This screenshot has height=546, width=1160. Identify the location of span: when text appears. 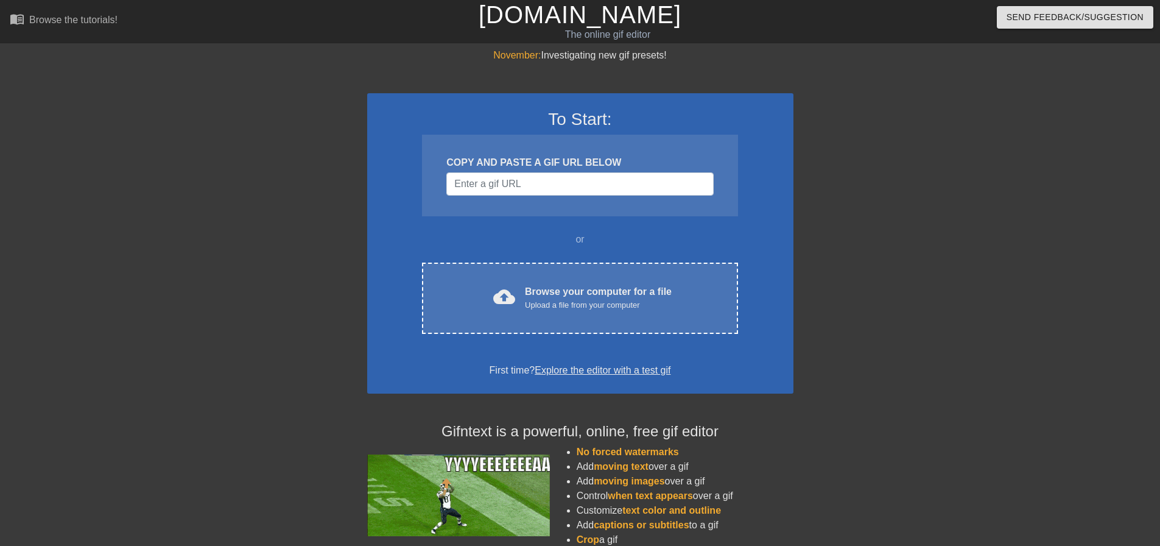
(651, 495).